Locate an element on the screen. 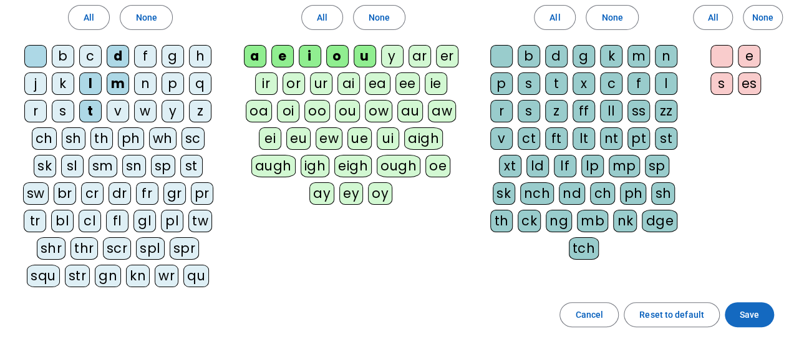  div: ow is located at coordinates (379, 111).